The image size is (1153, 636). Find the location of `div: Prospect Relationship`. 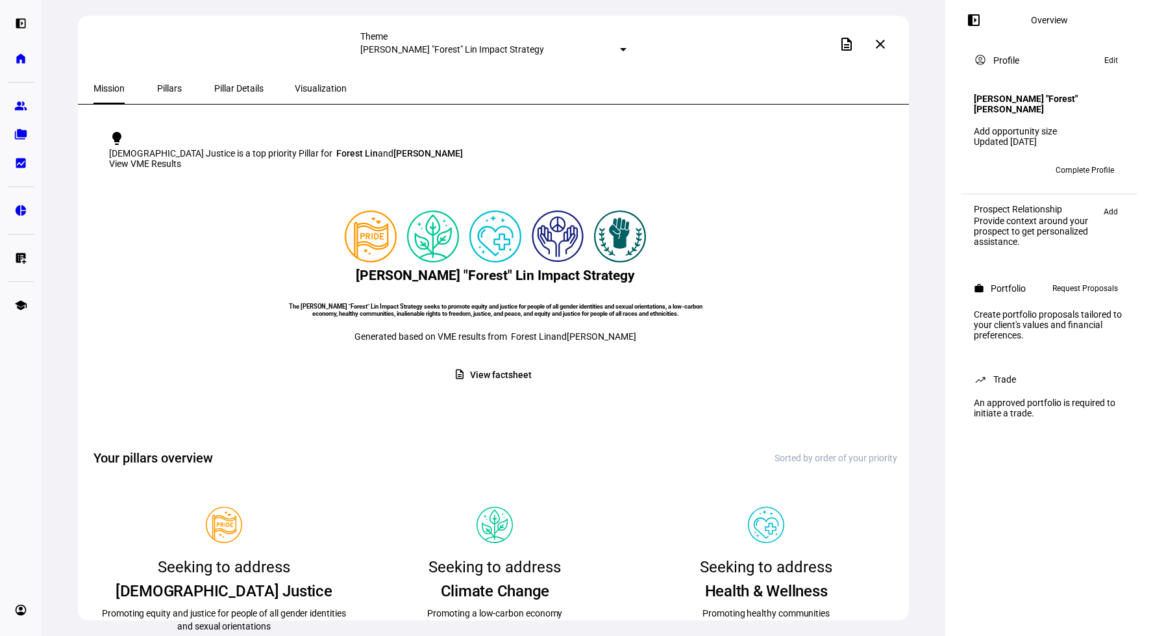

div: Prospect Relationship is located at coordinates (1036, 209).